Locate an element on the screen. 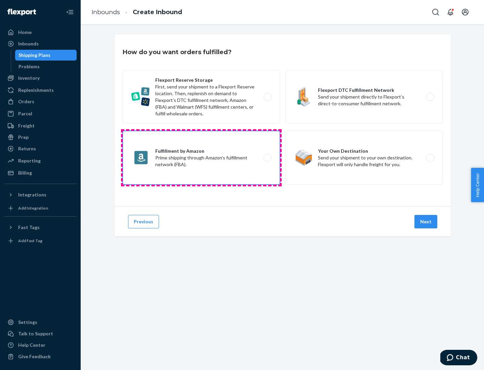 This screenshot has height=370, width=484. a: Replenishments is located at coordinates (40, 90).